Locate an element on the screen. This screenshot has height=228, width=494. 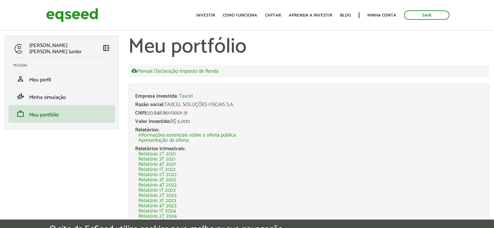
a: Relatório 4T 2022 is located at coordinates (158, 186).